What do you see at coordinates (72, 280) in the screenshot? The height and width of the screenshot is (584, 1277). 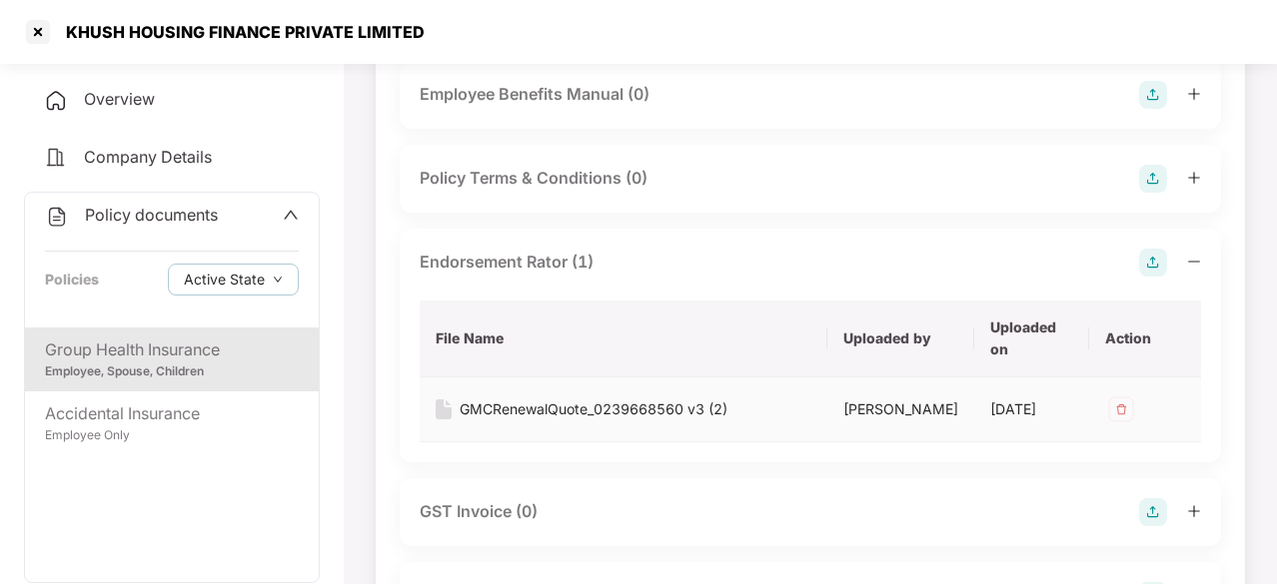 I see `div: Policies` at bounding box center [72, 280].